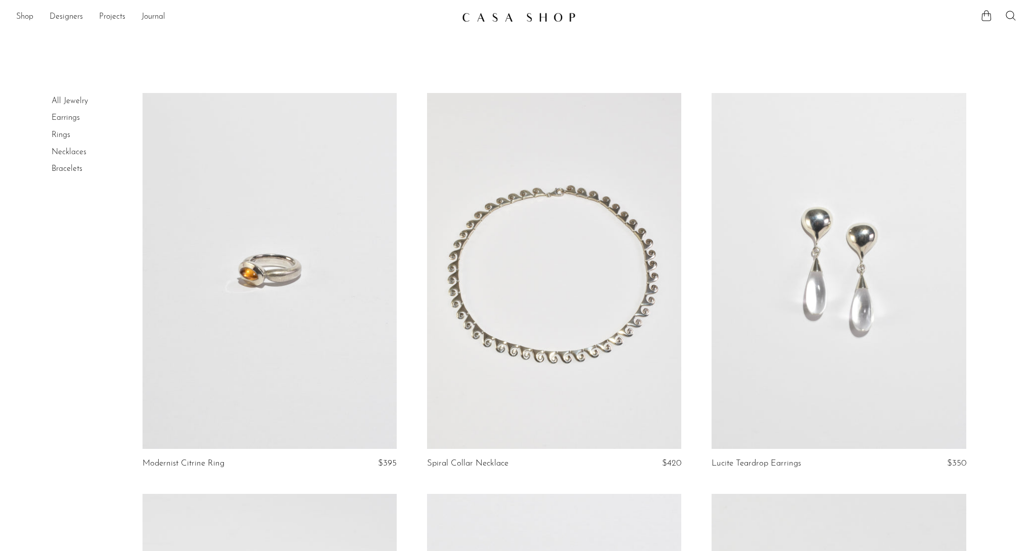 The height and width of the screenshot is (551, 1033). What do you see at coordinates (957, 463) in the screenshot?
I see `span: $350` at bounding box center [957, 463].